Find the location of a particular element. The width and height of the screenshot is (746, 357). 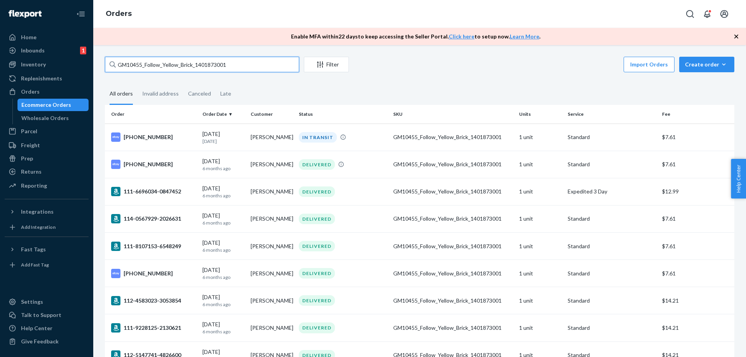

div: Inventory is located at coordinates (33, 64).